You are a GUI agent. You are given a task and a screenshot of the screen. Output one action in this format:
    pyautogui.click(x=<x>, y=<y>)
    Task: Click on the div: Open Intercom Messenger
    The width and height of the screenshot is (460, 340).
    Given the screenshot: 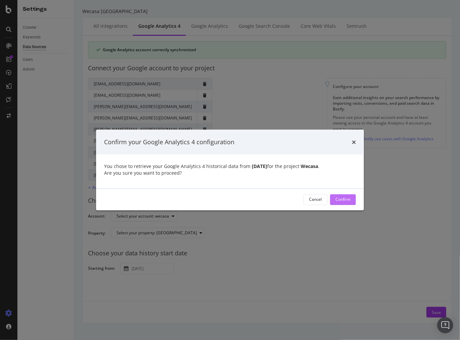 What is the action you would take?
    pyautogui.click(x=445, y=325)
    